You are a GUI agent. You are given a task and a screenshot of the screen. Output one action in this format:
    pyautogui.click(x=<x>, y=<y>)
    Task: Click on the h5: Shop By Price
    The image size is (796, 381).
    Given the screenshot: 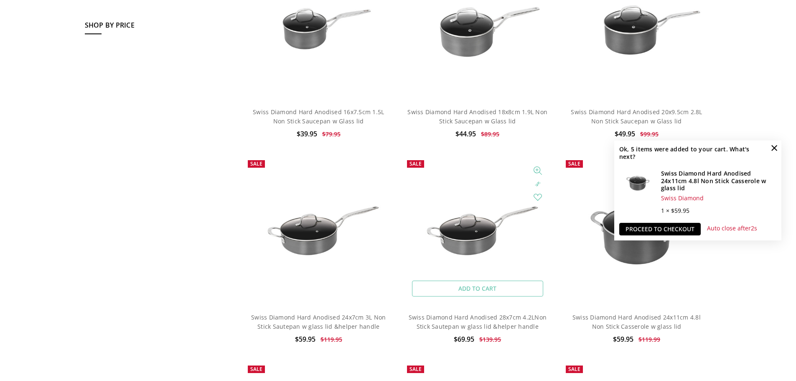 What is the action you would take?
    pyautogui.click(x=148, y=27)
    